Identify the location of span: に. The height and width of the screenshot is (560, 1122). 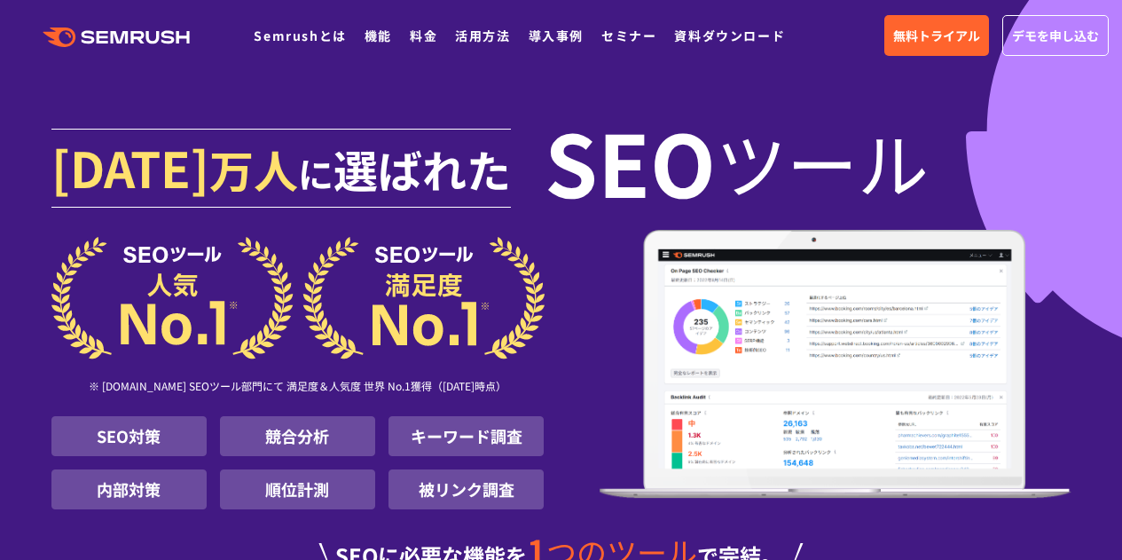
(316, 173).